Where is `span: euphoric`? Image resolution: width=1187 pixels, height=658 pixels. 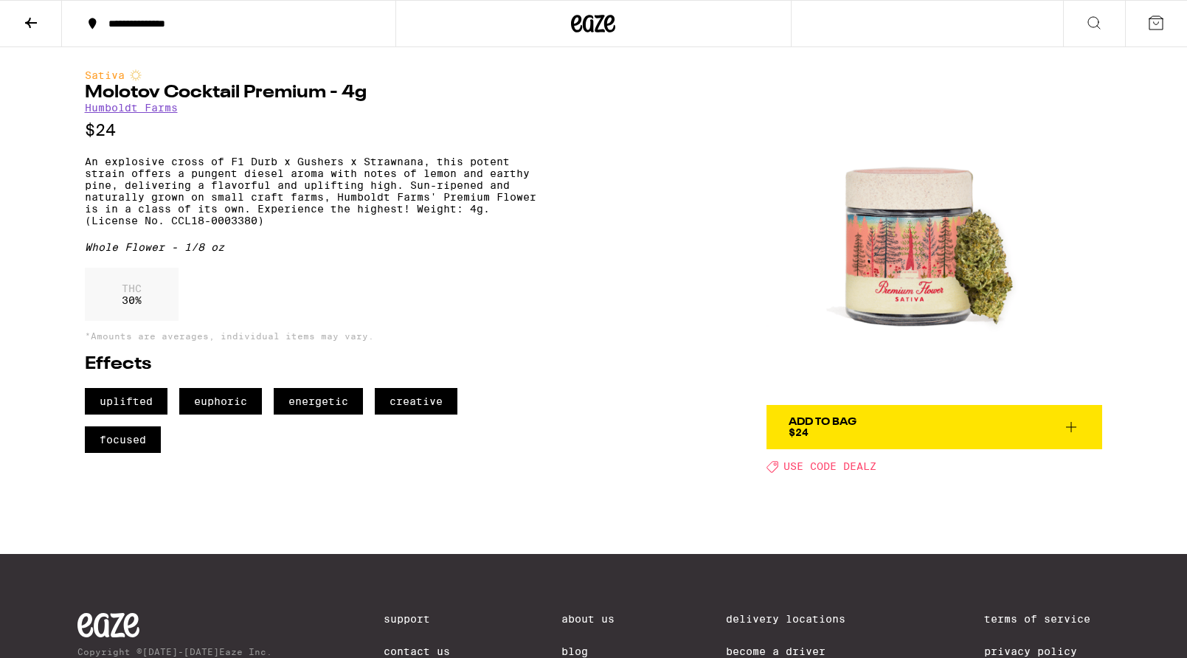 span: euphoric is located at coordinates (221, 401).